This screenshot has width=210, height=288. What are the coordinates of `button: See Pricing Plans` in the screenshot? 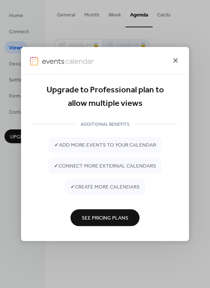 It's located at (105, 218).